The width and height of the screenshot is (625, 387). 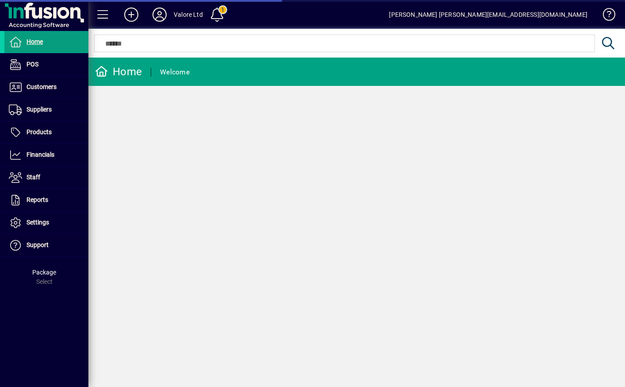 What do you see at coordinates (160, 15) in the screenshot?
I see `button: Profile` at bounding box center [160, 15].